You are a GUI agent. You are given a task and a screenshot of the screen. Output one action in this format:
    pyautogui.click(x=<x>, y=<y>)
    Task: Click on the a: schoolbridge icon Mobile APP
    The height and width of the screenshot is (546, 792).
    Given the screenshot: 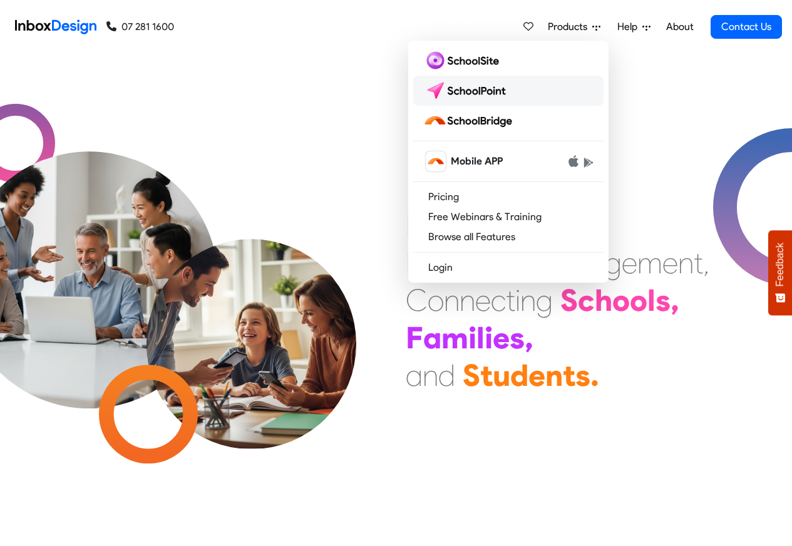 What is the action you would take?
    pyautogui.click(x=508, y=161)
    